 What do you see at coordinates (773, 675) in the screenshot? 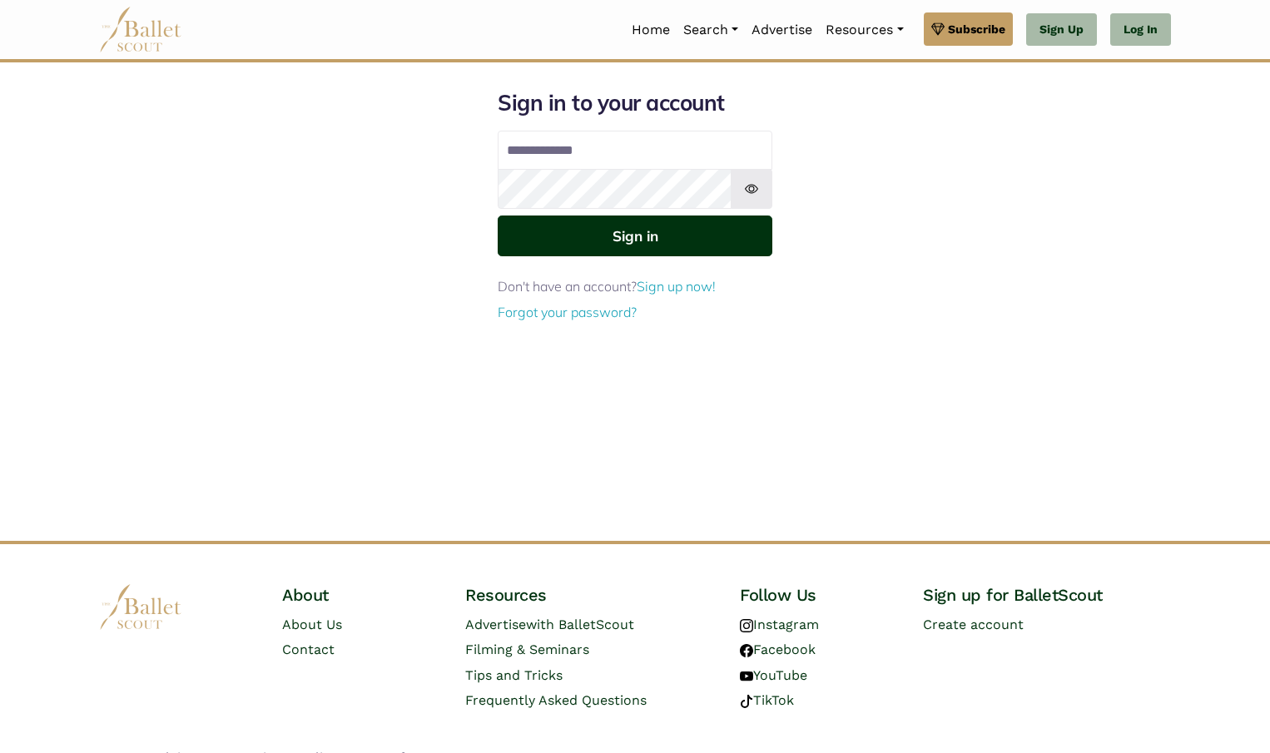
I see `a: YouTube` at bounding box center [773, 675].